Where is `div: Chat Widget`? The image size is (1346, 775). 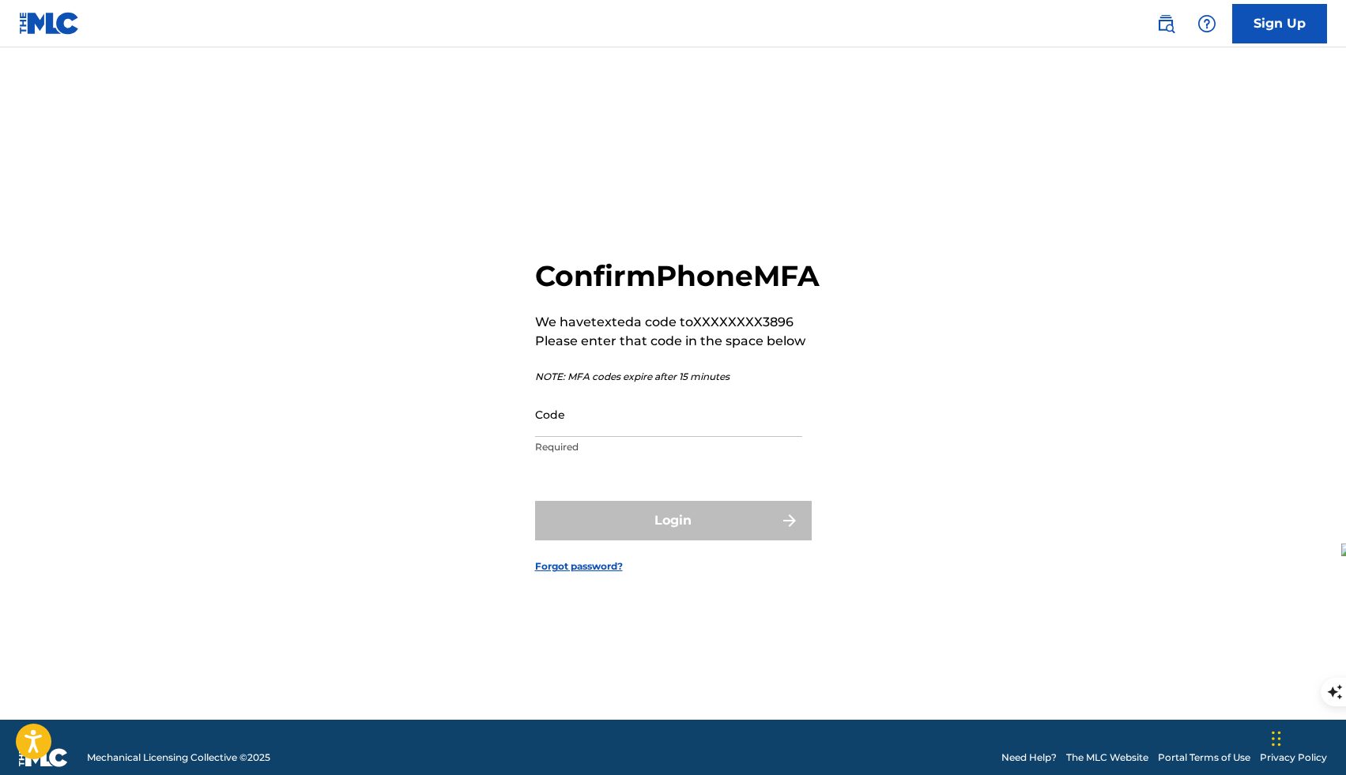
div: Chat Widget is located at coordinates (1307, 737).